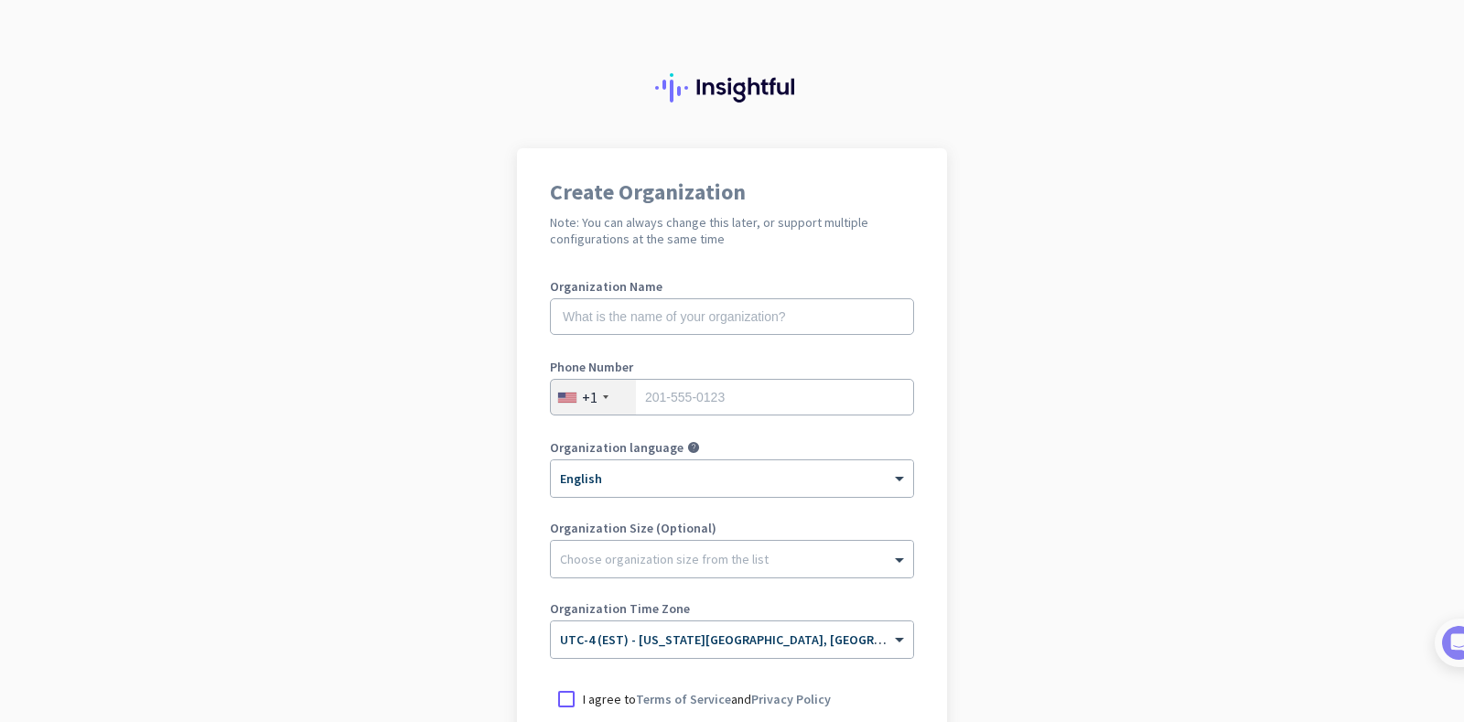  Describe the element at coordinates (706, 699) in the screenshot. I see `p: I agree to and` at that location.